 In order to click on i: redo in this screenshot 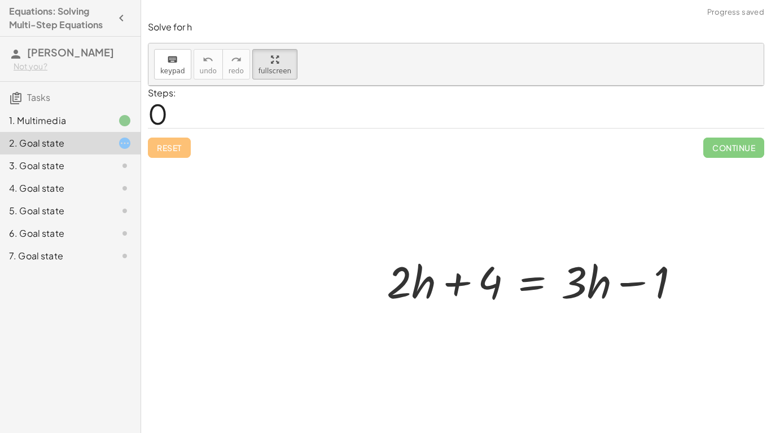, I will do `click(236, 60)`.